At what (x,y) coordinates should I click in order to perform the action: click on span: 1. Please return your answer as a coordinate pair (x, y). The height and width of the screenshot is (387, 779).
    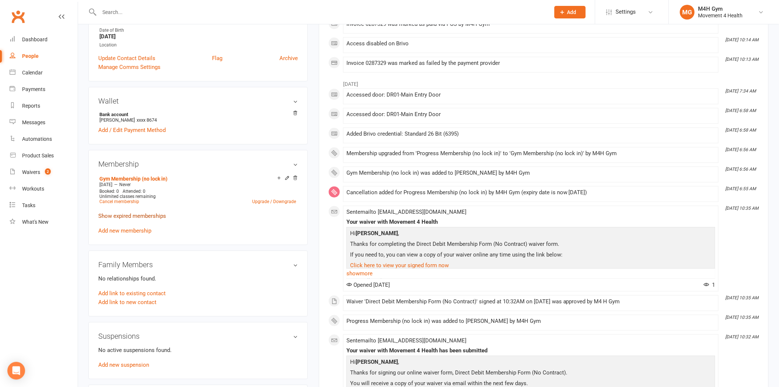
    Looking at the image, I should click on (710, 285).